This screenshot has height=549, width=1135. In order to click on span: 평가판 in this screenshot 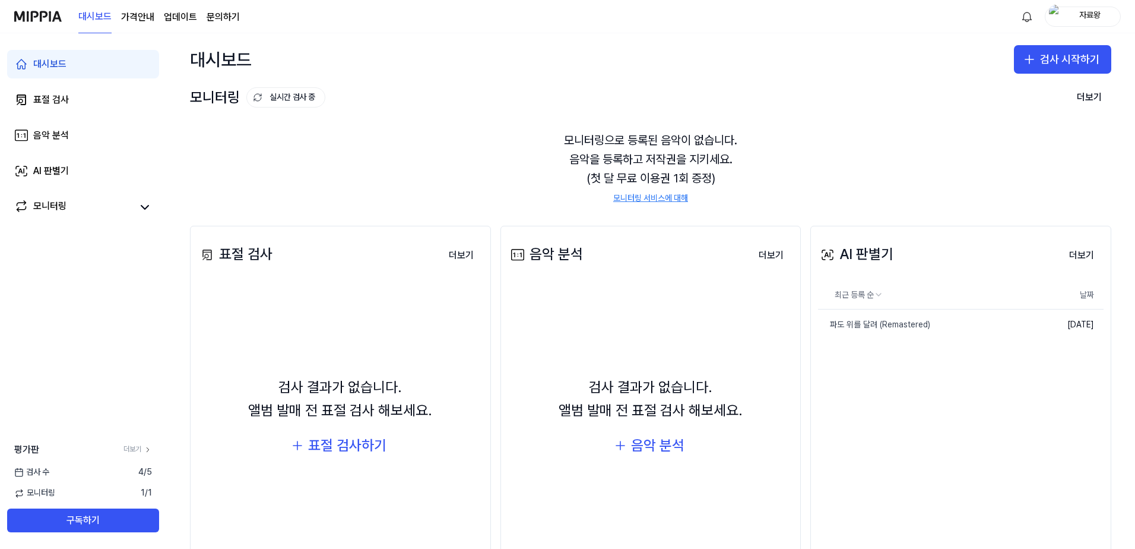, I will do `click(27, 450)`.